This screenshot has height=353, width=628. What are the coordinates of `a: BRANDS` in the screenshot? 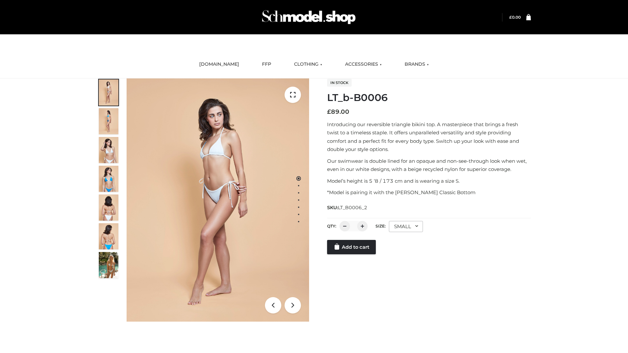 It's located at (417, 64).